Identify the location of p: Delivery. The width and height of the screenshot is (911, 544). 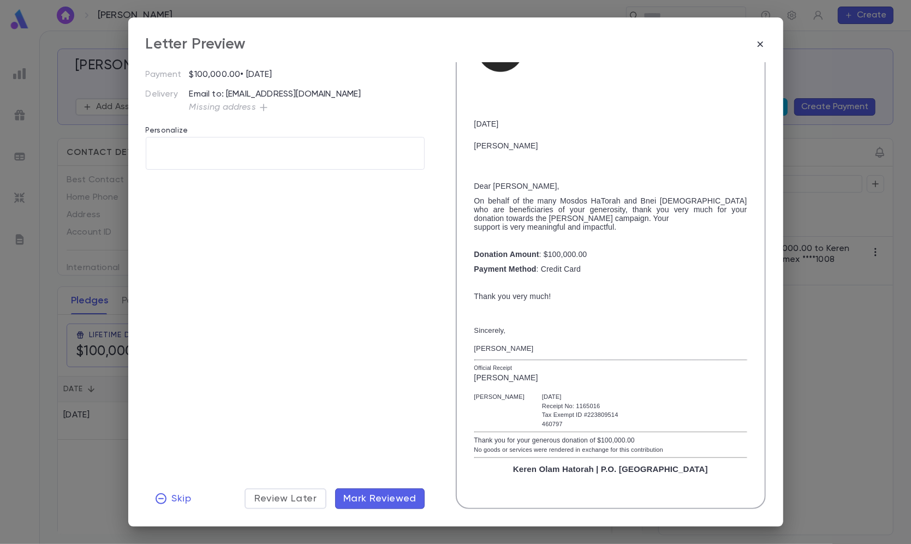
(168, 101).